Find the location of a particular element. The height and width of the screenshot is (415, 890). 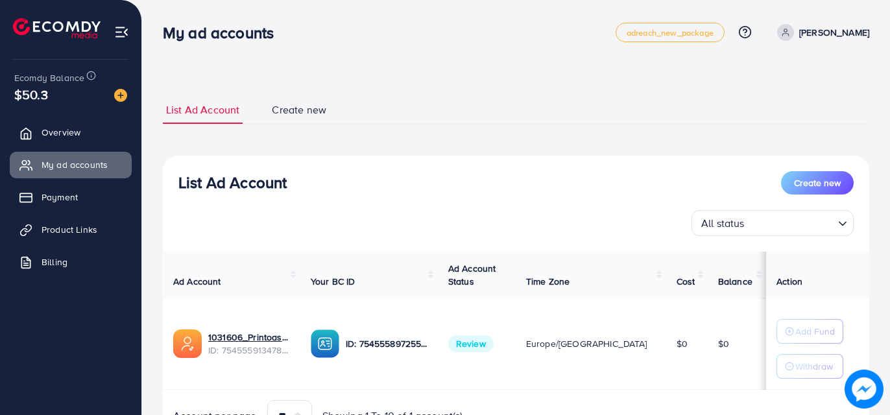

span: ID: 7545559134784126994 is located at coordinates (249, 350).